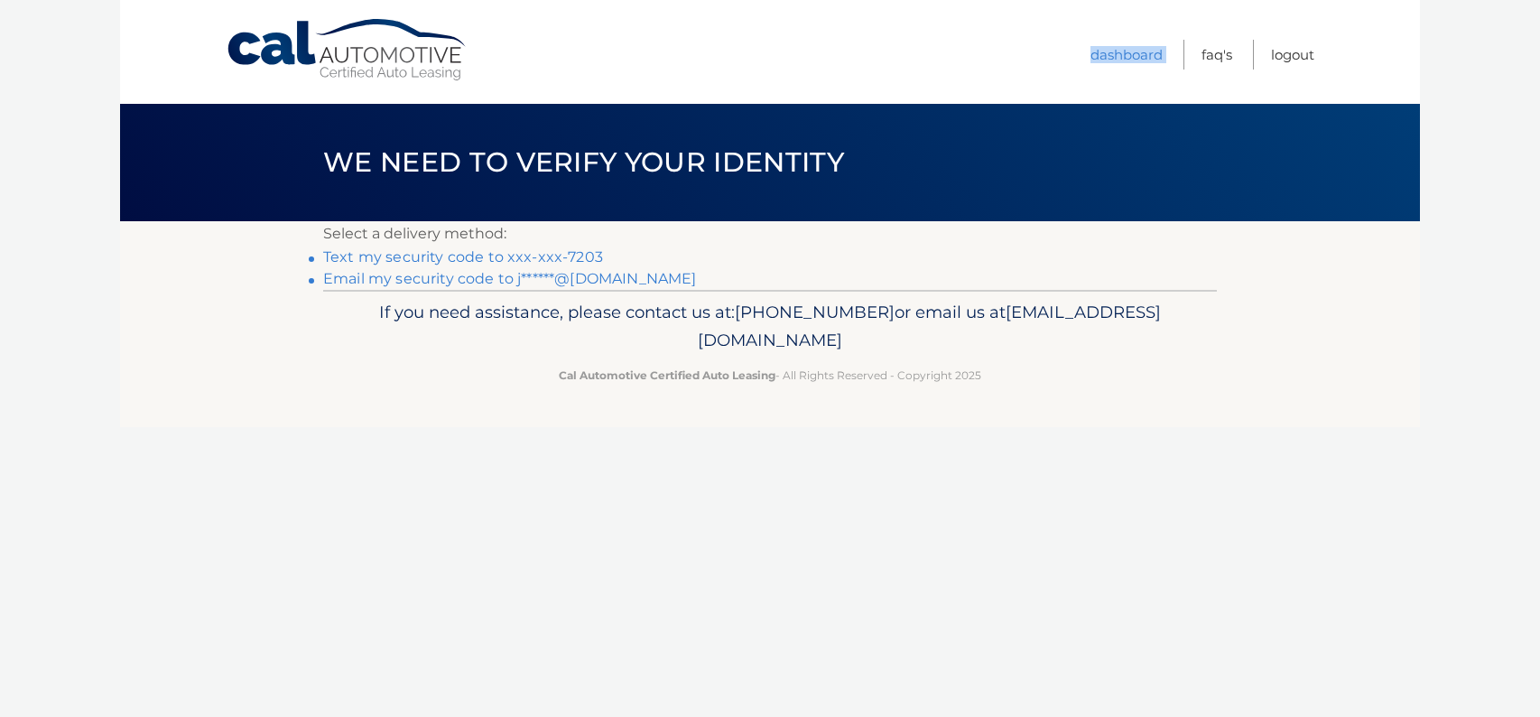 The width and height of the screenshot is (1540, 717). Describe the element at coordinates (1217, 54) in the screenshot. I see `a: FAQ's` at that location.